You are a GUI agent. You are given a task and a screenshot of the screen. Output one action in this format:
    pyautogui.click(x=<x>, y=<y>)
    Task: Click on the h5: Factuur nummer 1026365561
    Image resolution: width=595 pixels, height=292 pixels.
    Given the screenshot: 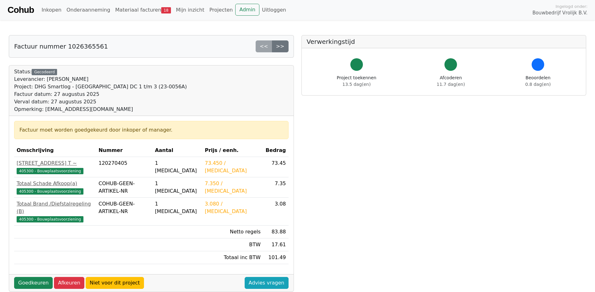 What is the action you would take?
    pyautogui.click(x=61, y=46)
    